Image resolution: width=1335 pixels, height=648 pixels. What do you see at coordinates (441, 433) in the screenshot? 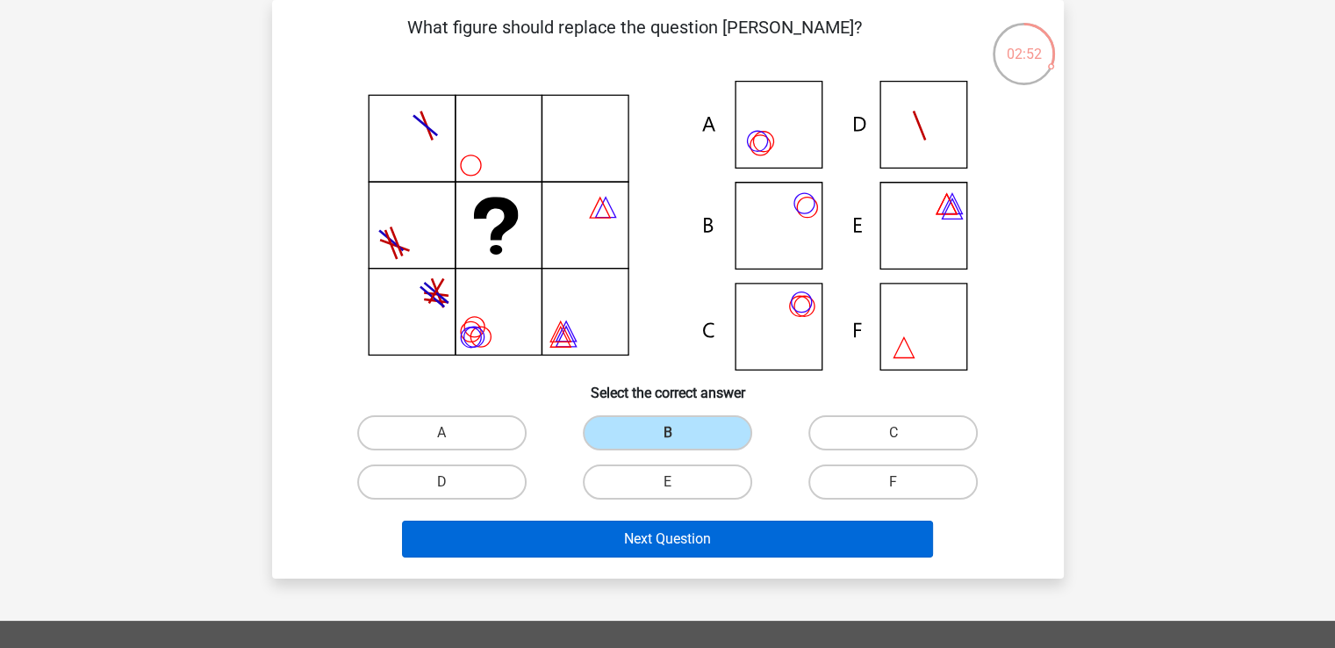
I see `label: A` at bounding box center [441, 433].